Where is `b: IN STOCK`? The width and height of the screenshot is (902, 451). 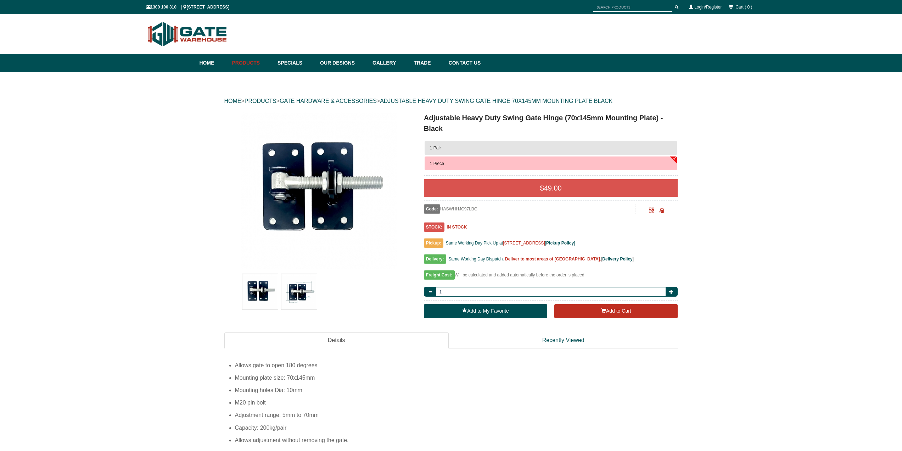 b: IN STOCK is located at coordinates (457, 227).